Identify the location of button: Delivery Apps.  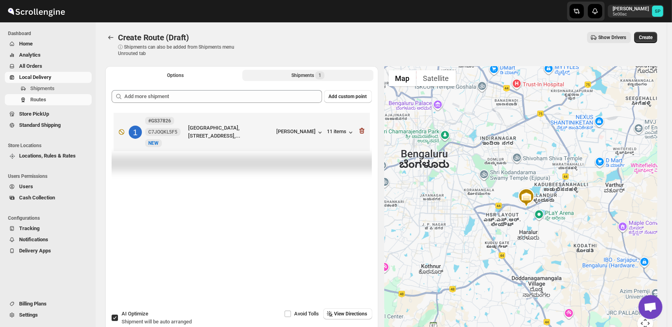
(48, 251).